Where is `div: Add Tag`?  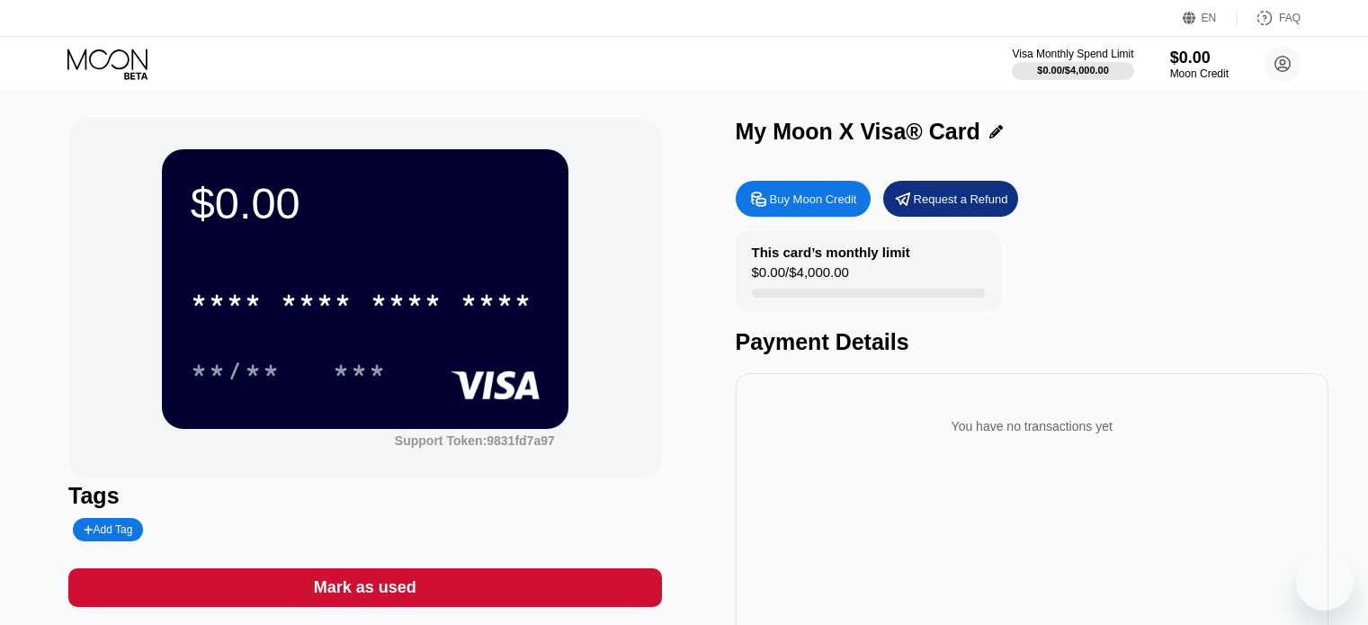 div: Add Tag is located at coordinates (108, 530).